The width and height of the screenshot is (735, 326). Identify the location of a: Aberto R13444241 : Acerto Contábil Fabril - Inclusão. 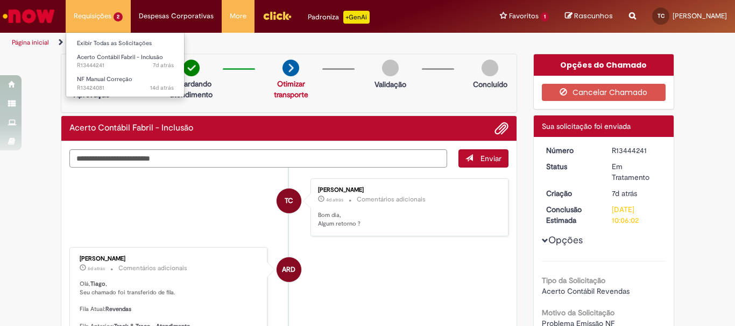
(125, 61).